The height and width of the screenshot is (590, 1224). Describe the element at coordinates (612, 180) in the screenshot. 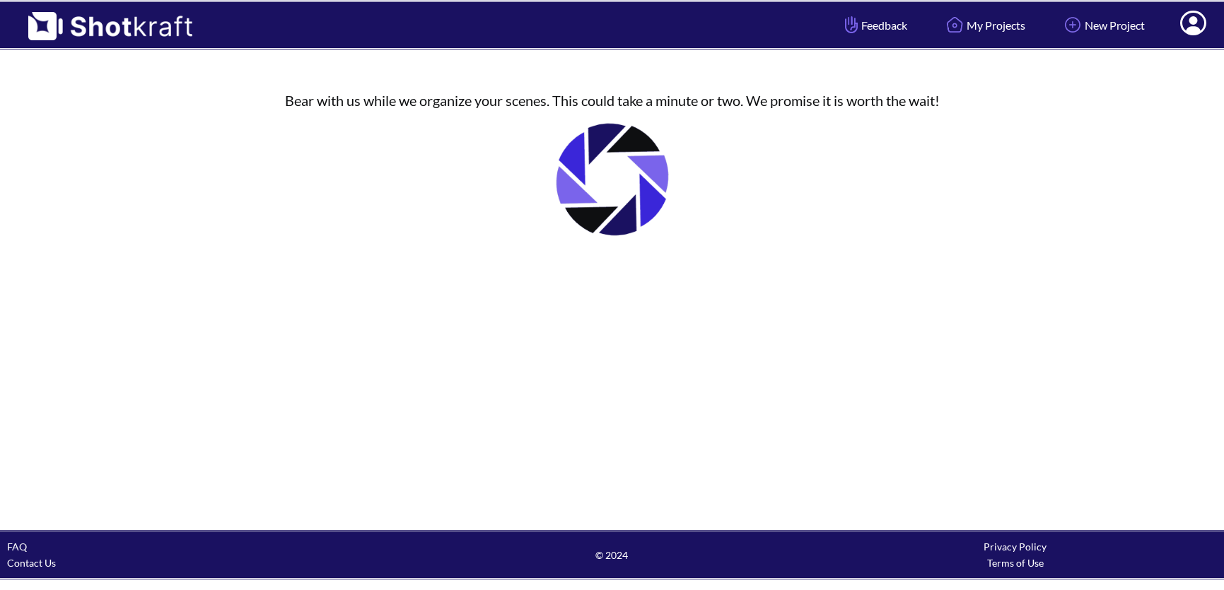

I see `img: Loading..` at that location.